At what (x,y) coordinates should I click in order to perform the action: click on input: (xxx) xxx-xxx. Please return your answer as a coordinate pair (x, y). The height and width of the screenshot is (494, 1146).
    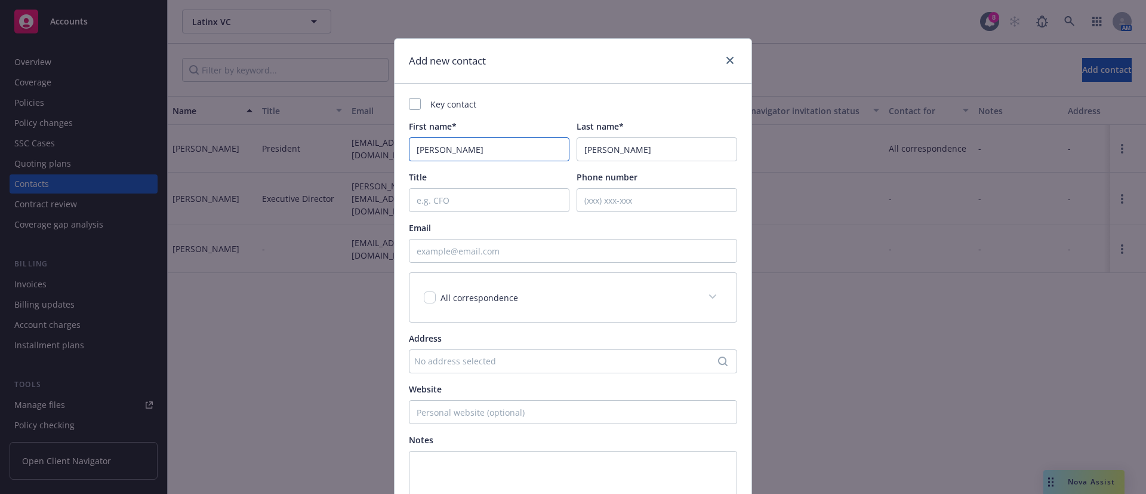
    Looking at the image, I should click on (656, 200).